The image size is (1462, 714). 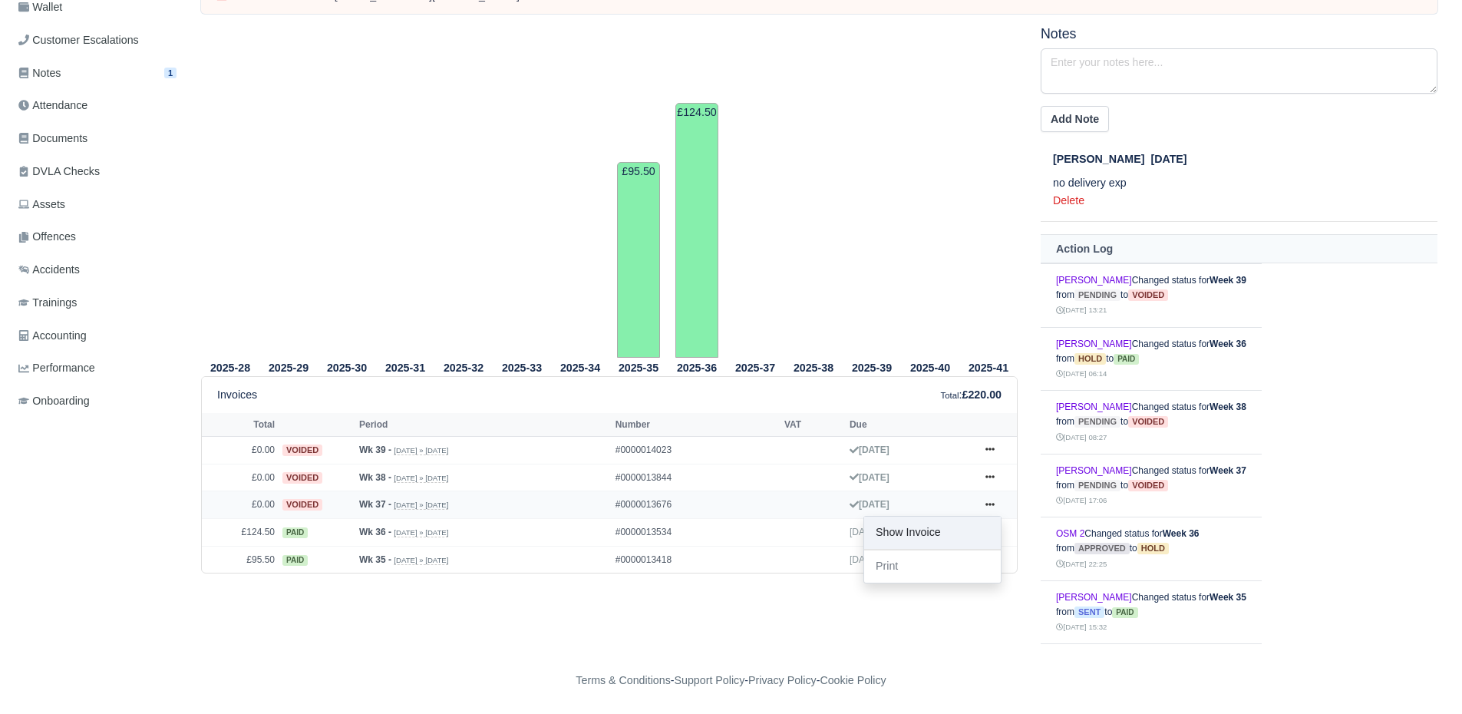 I want to click on td: #0000013534, so click(x=696, y=532).